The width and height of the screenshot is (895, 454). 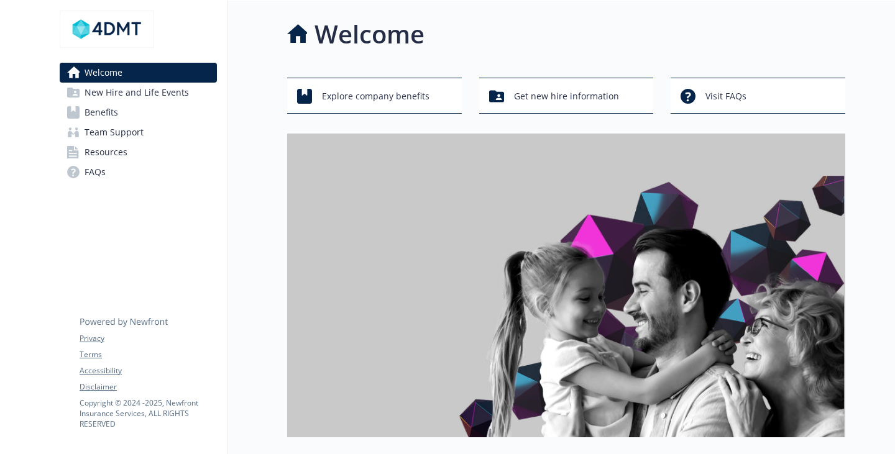 I want to click on button: Get new hire information, so click(x=566, y=96).